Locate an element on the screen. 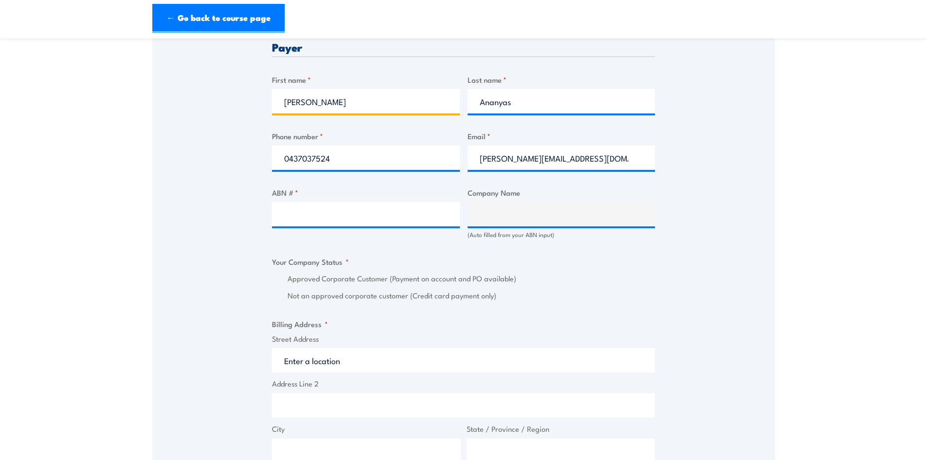 The width and height of the screenshot is (927, 460). label: Last name is located at coordinates (562, 79).